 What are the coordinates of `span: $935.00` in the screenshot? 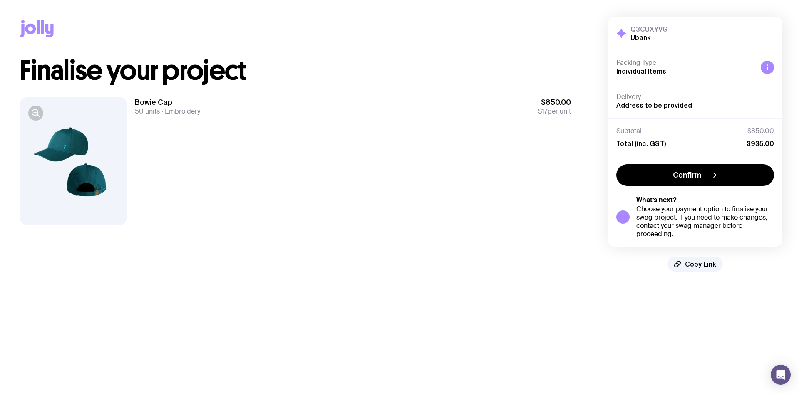 It's located at (760, 143).